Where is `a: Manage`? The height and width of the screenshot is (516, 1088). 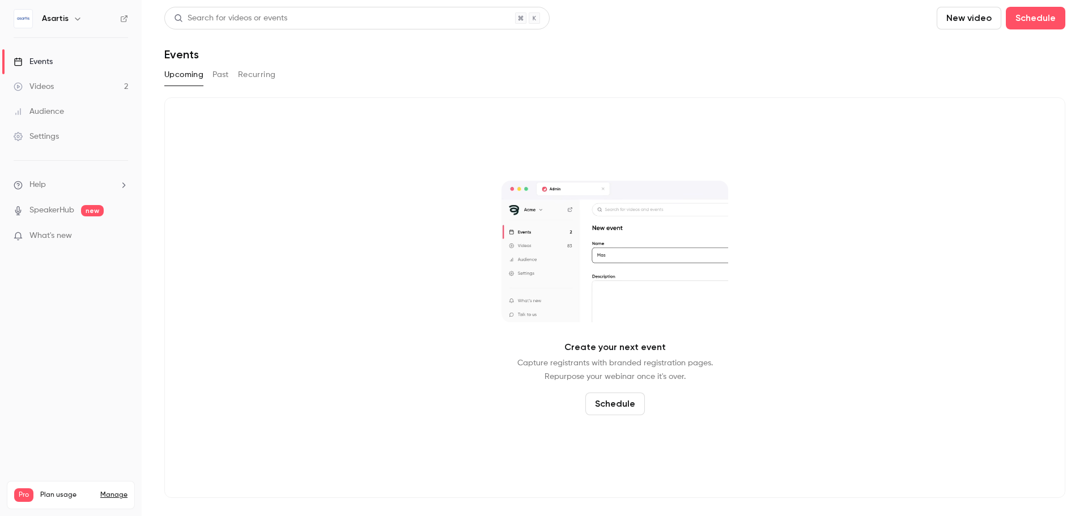 a: Manage is located at coordinates (114, 495).